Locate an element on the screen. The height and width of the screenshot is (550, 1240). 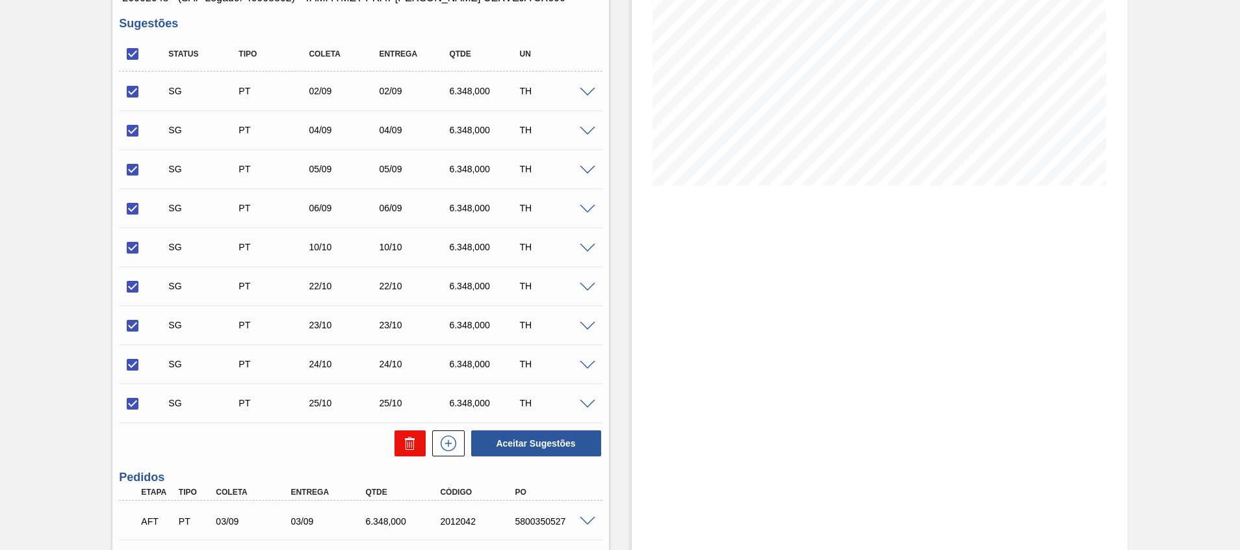
h3: Sugestões is located at coordinates (360, 23).